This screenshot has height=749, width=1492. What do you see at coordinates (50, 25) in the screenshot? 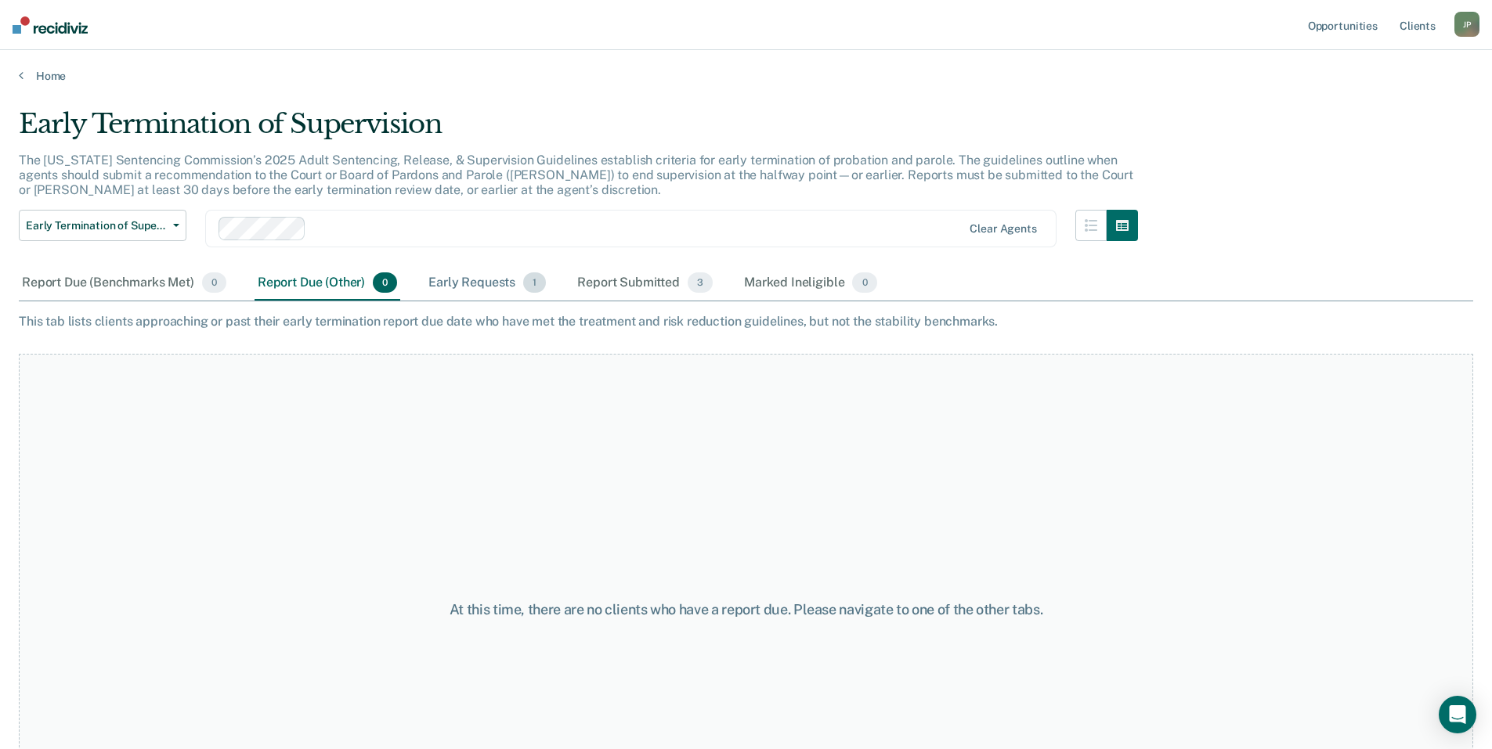
I see `img: Recidiviz` at bounding box center [50, 25].